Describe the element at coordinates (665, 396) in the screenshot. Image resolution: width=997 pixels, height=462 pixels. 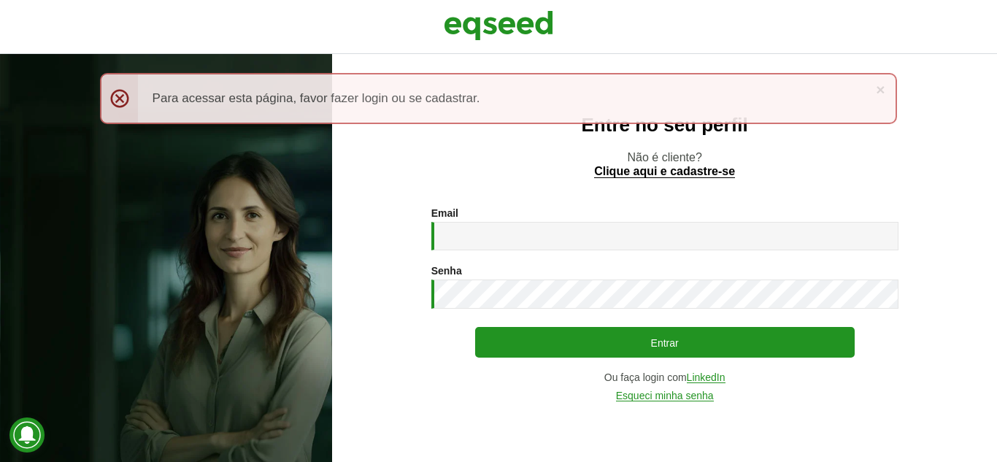
I see `a: Esqueci minha senha` at that location.